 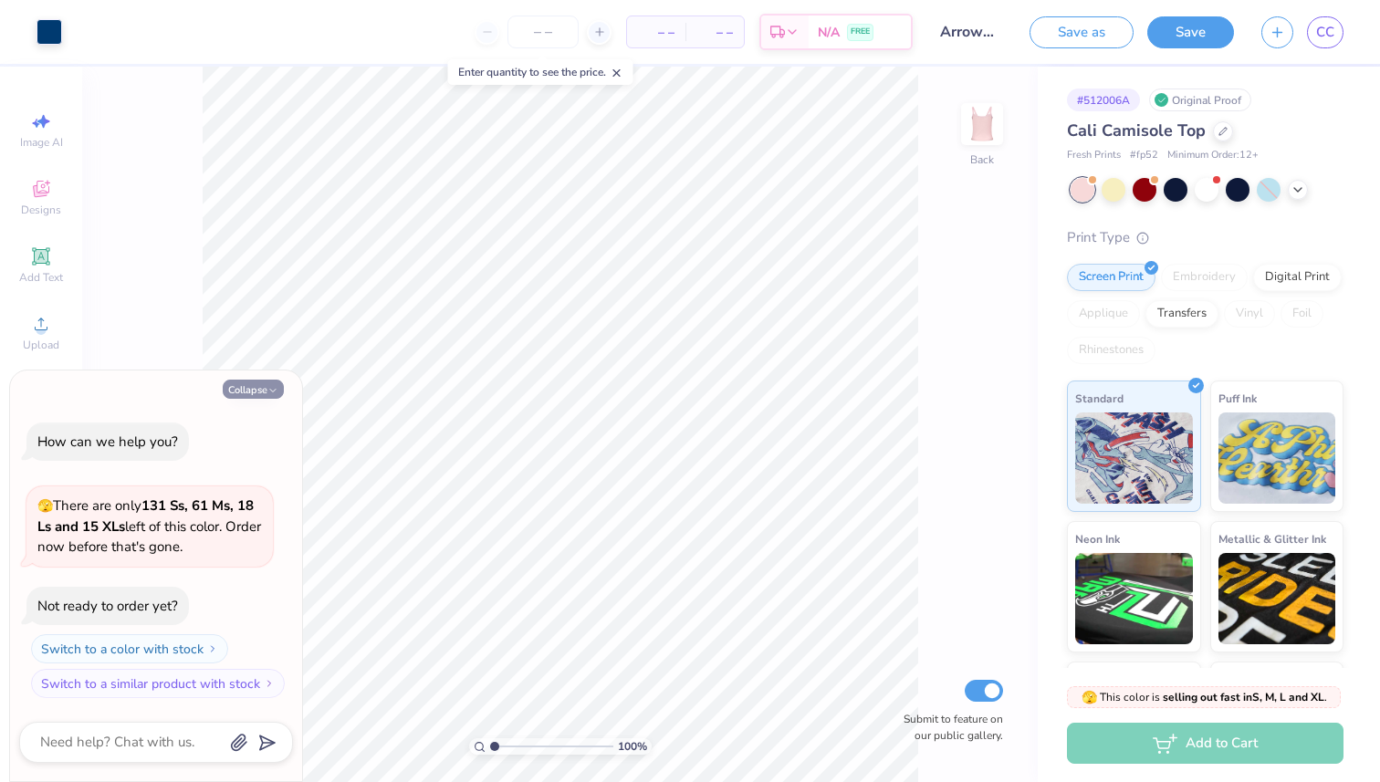 What do you see at coordinates (130, 649) in the screenshot?
I see `button: Switch to a color with stock` at bounding box center [130, 649].